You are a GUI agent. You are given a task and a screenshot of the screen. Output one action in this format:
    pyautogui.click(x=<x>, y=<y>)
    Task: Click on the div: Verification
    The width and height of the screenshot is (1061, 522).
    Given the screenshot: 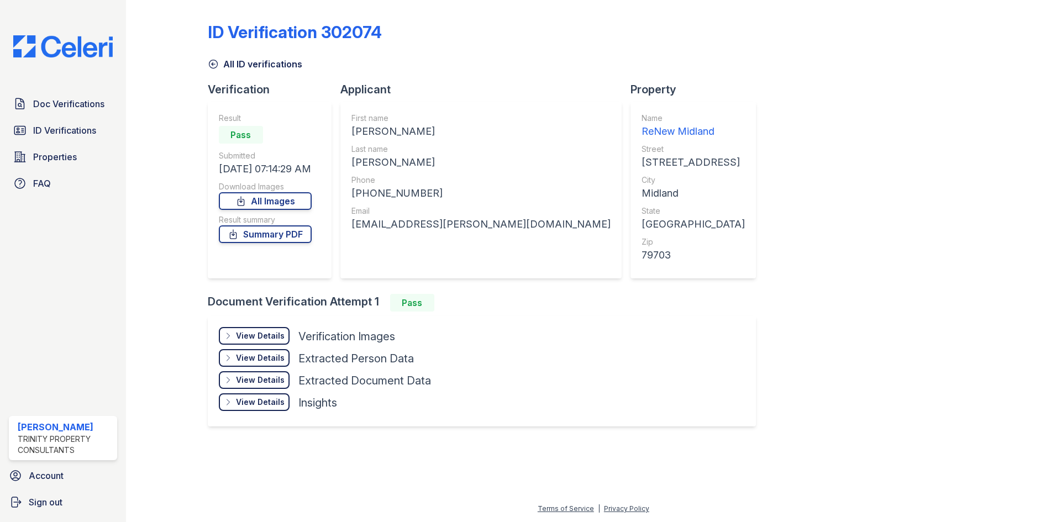 What is the action you would take?
    pyautogui.click(x=274, y=90)
    